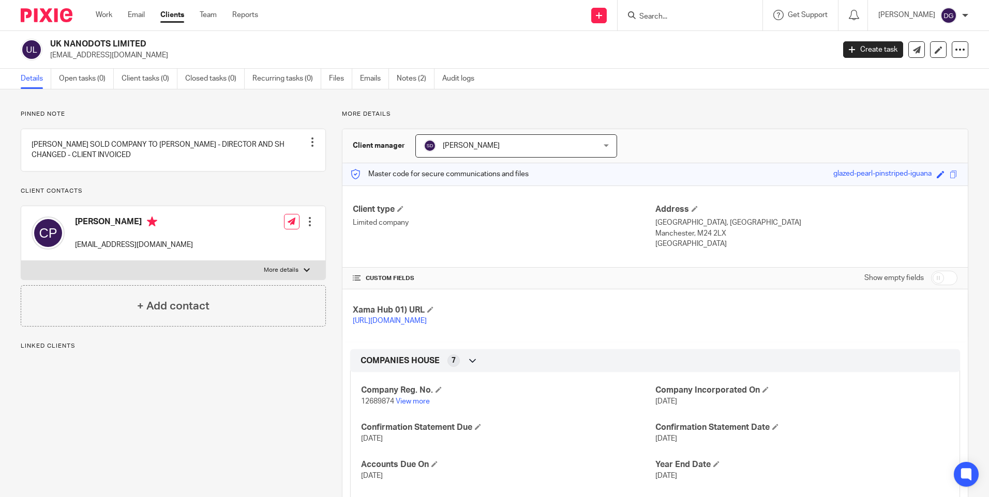 This screenshot has width=989, height=497. I want to click on a: Clients, so click(172, 15).